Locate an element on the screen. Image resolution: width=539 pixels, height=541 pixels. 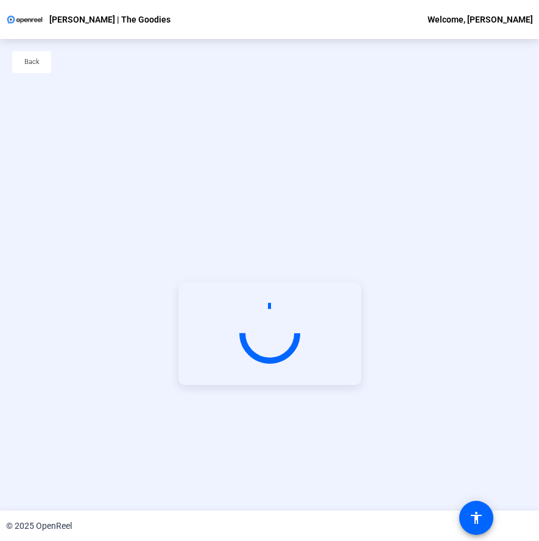
span: Back is located at coordinates (32, 62).